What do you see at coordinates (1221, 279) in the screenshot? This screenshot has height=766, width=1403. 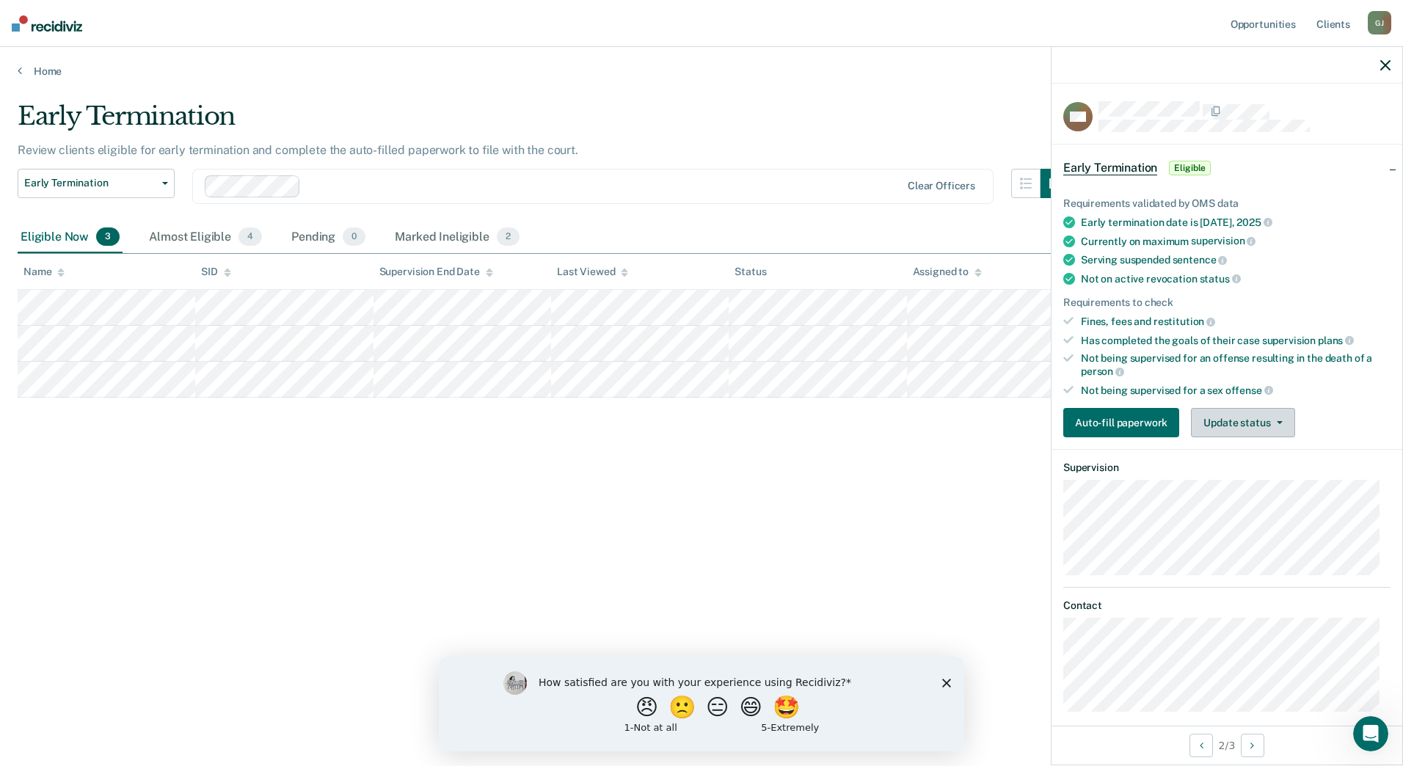 I see `span: status` at bounding box center [1221, 279].